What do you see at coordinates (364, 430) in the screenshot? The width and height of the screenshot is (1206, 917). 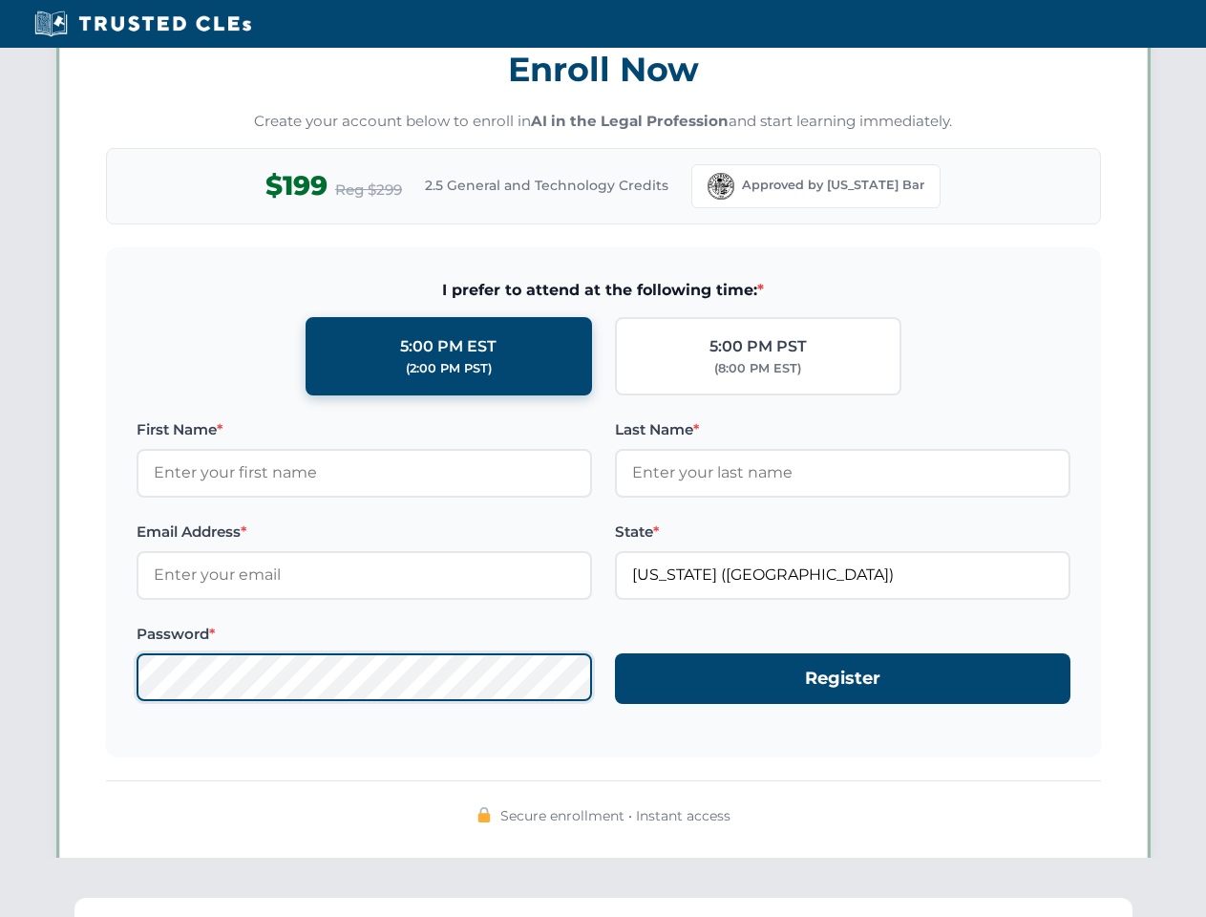 I see `label: First Name` at bounding box center [364, 430].